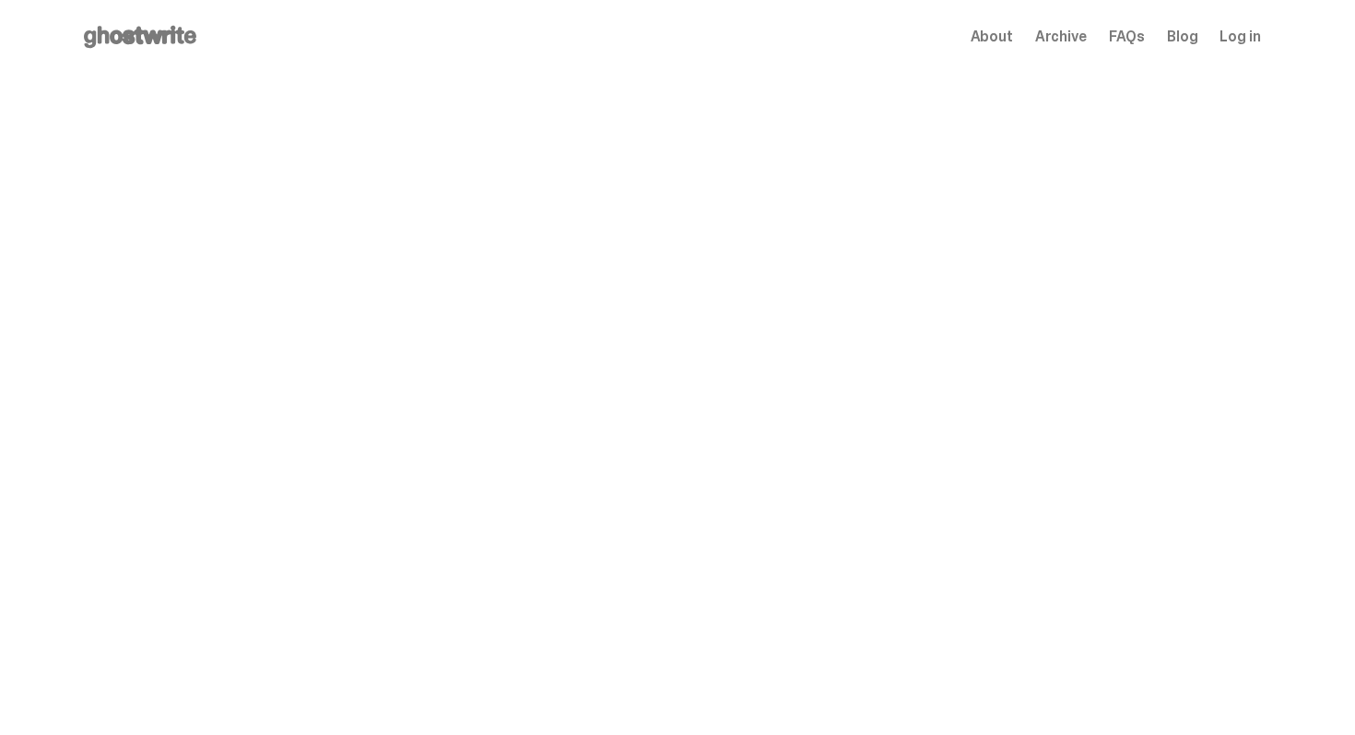 This screenshot has width=1355, height=735. I want to click on a: FAQs, so click(1126, 37).